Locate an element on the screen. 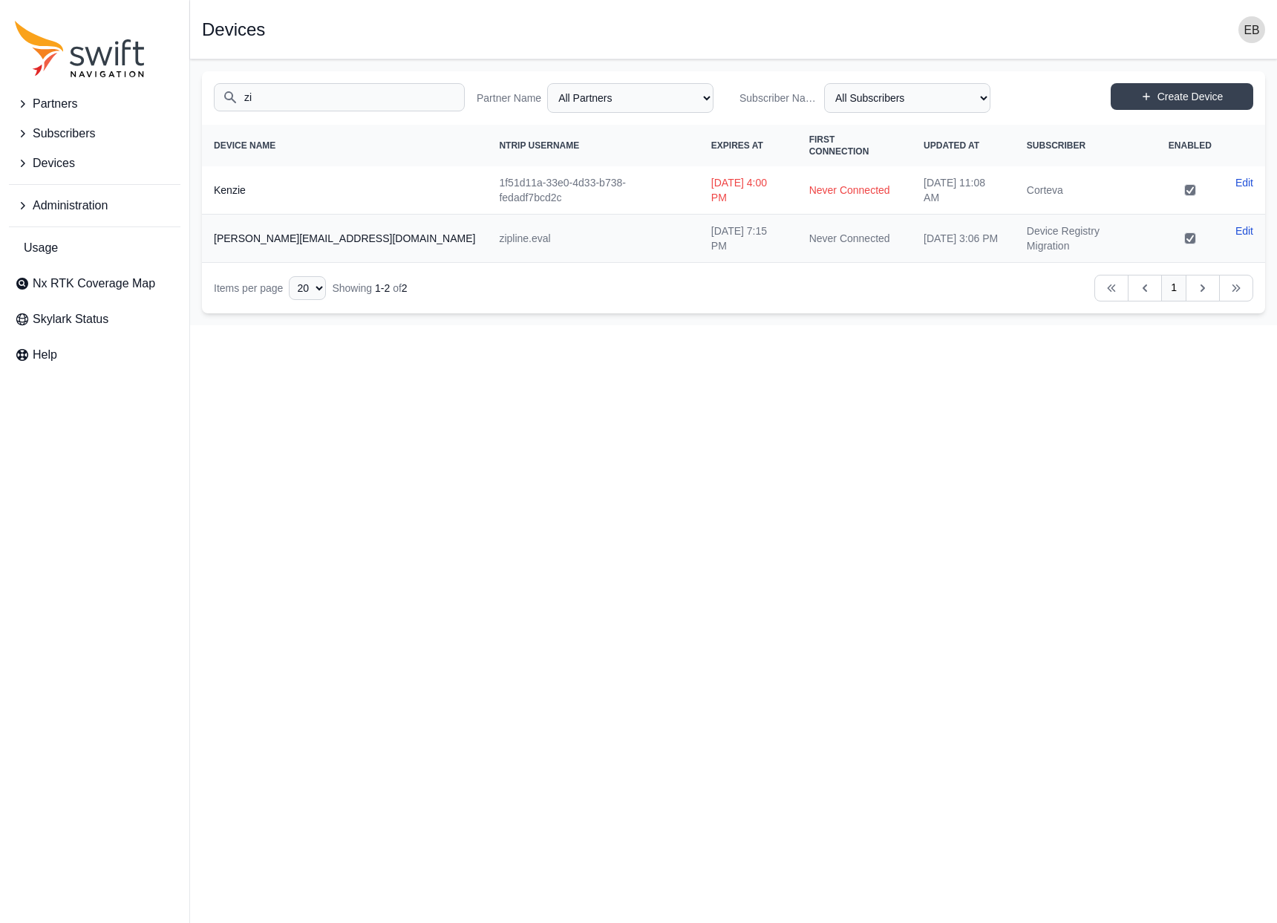  span: First Connection is located at coordinates (839, 145).